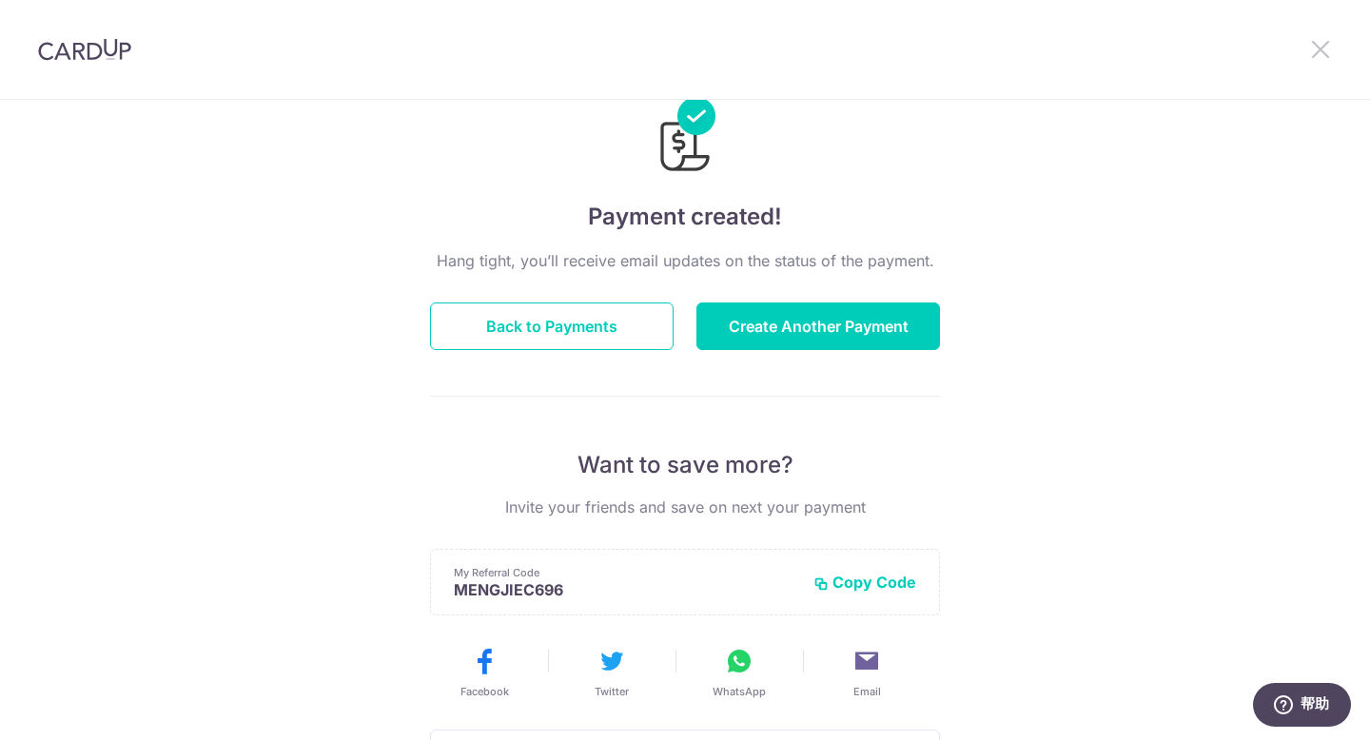 The height and width of the screenshot is (740, 1370). I want to click on button: WhatsApp, so click(739, 673).